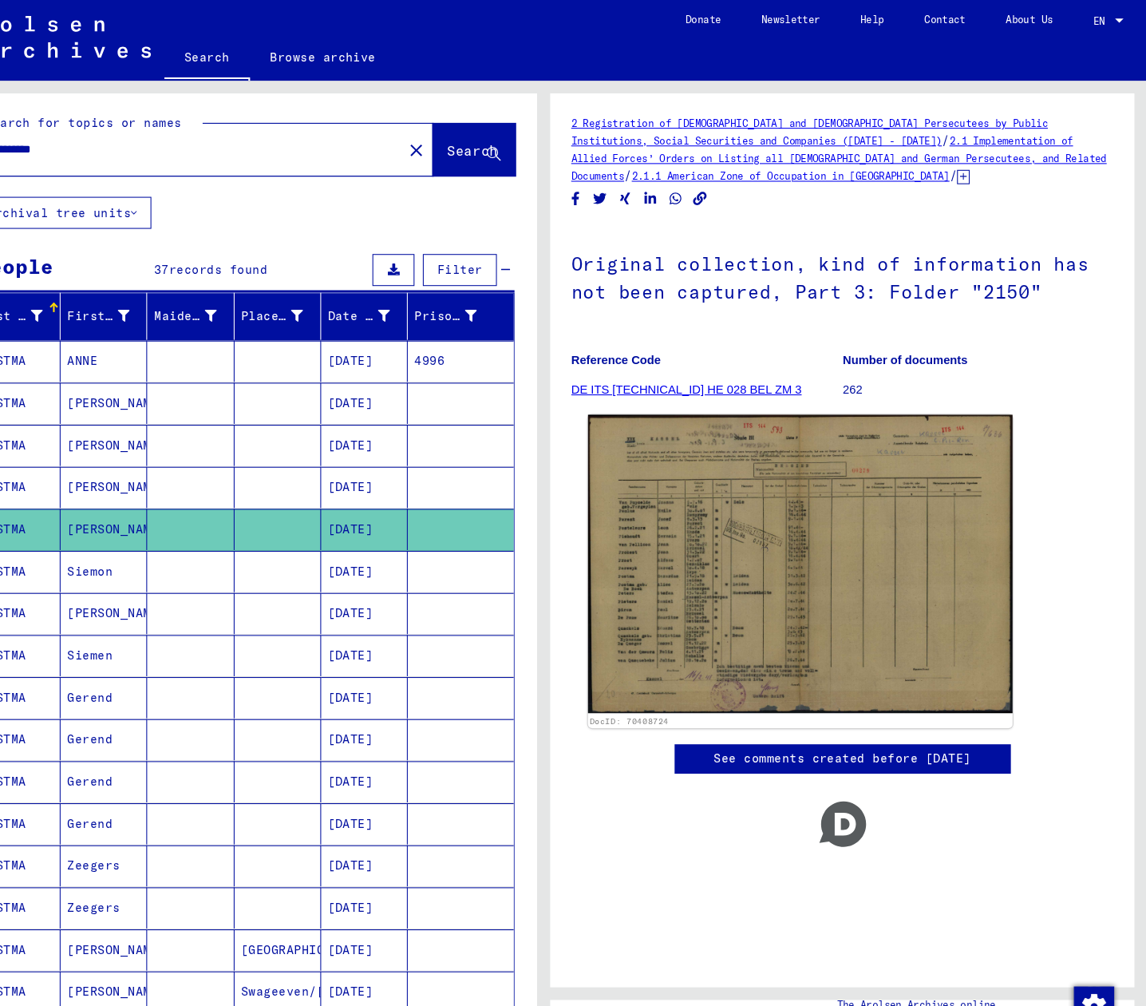 The height and width of the screenshot is (1006, 1146). I want to click on button: Filter, so click(494, 256).